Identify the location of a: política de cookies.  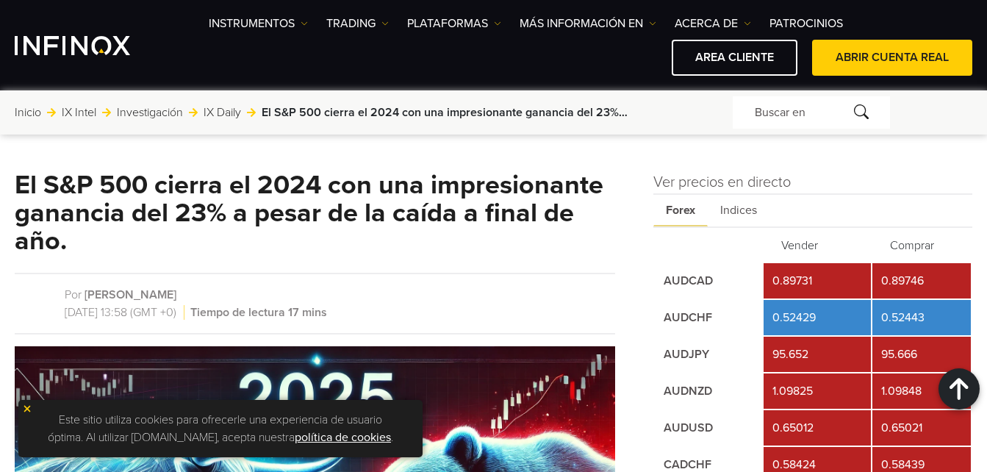
(342, 437).